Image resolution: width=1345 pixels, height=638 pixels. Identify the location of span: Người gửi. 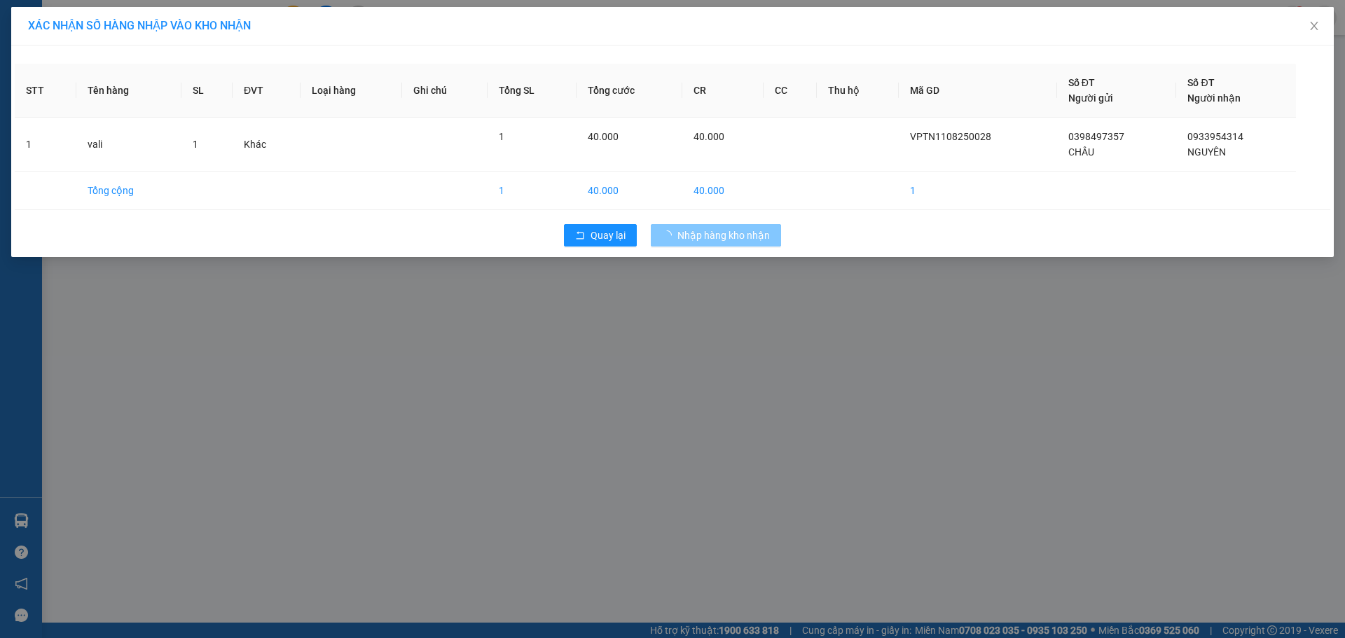
(1091, 98).